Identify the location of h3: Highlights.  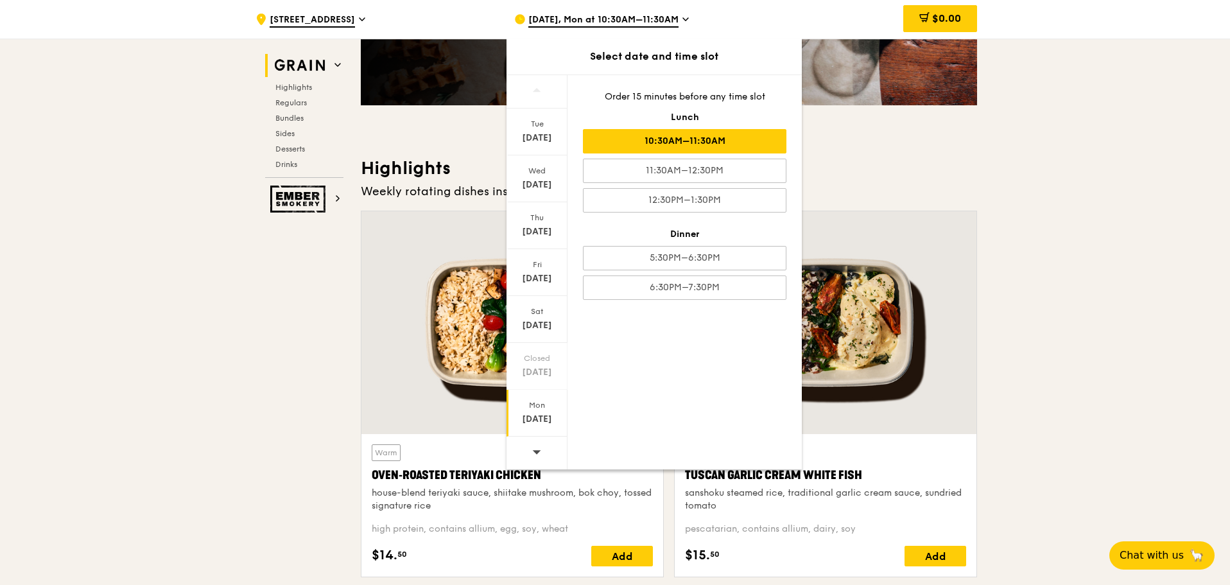
(669, 168).